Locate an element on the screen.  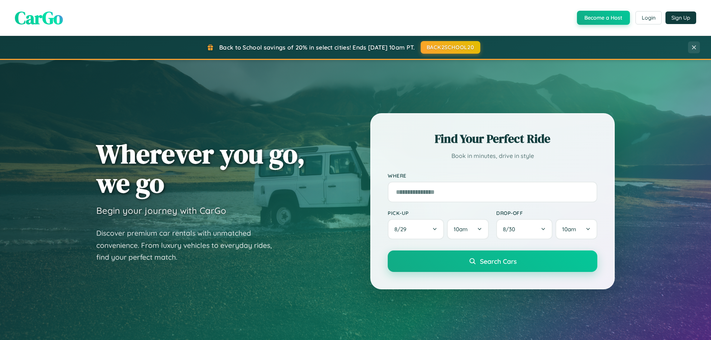
span: 8 / 29 is located at coordinates (402, 229).